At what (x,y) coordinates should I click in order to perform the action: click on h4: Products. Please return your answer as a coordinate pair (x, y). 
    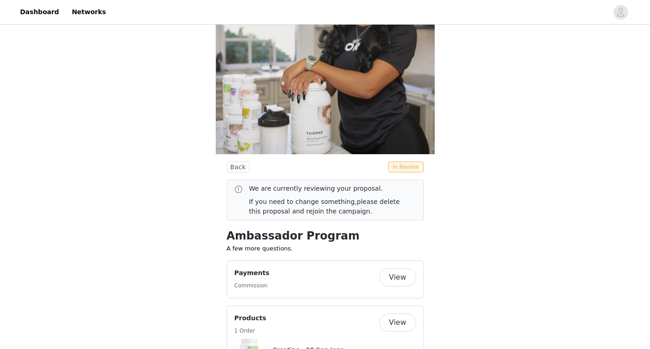
    Looking at the image, I should click on (250, 318).